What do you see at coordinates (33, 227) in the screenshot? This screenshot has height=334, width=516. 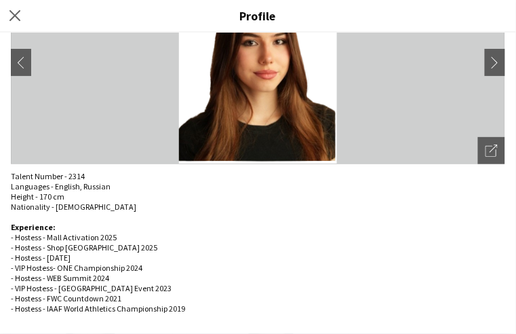 I see `b: Experience:` at bounding box center [33, 227].